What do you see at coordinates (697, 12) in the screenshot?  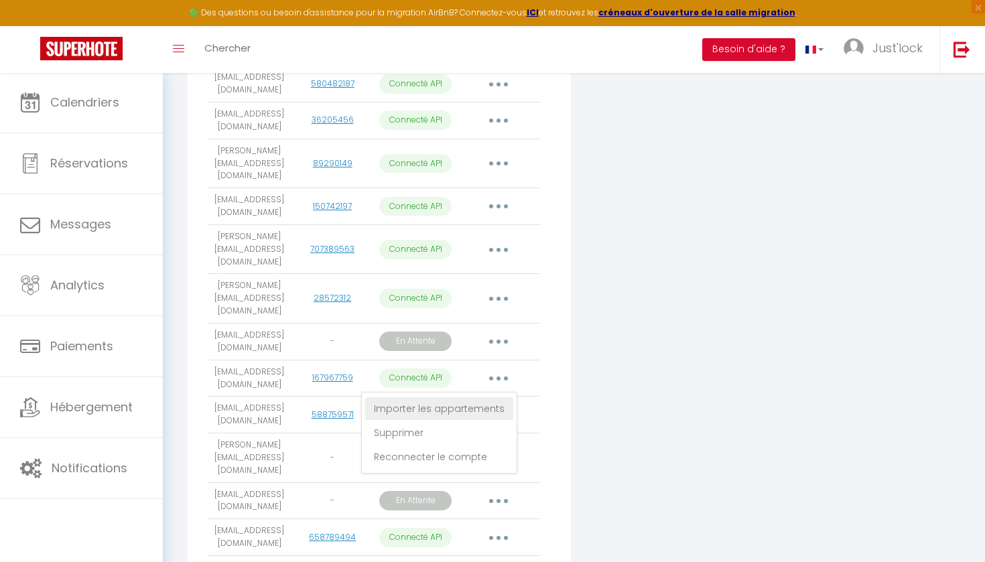 I see `a: créneaux d'ouverture de la salle migration` at bounding box center [697, 12].